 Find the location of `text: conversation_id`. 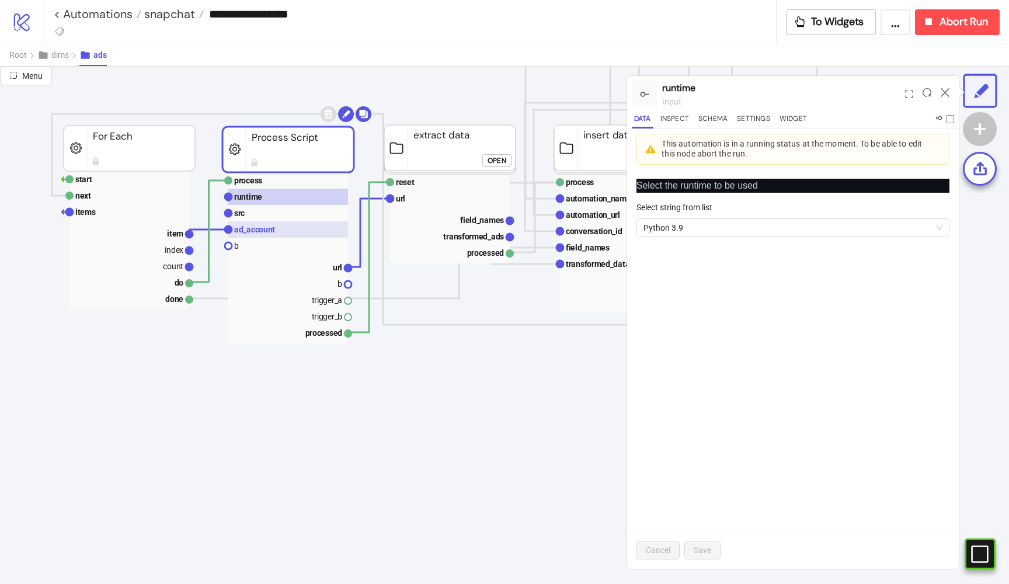

text: conversation_id is located at coordinates (594, 231).